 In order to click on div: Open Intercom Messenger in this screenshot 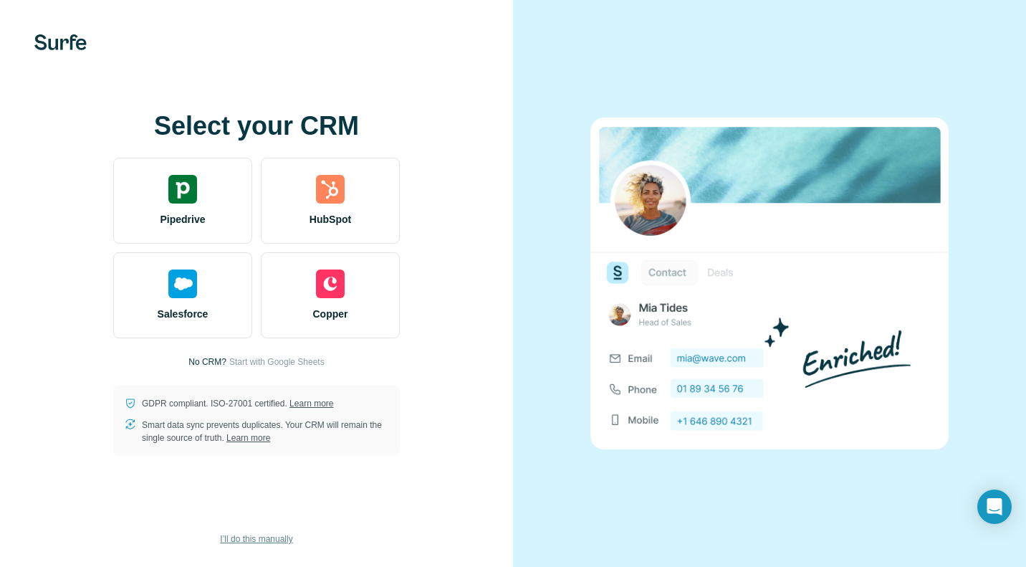, I will do `click(994, 506)`.